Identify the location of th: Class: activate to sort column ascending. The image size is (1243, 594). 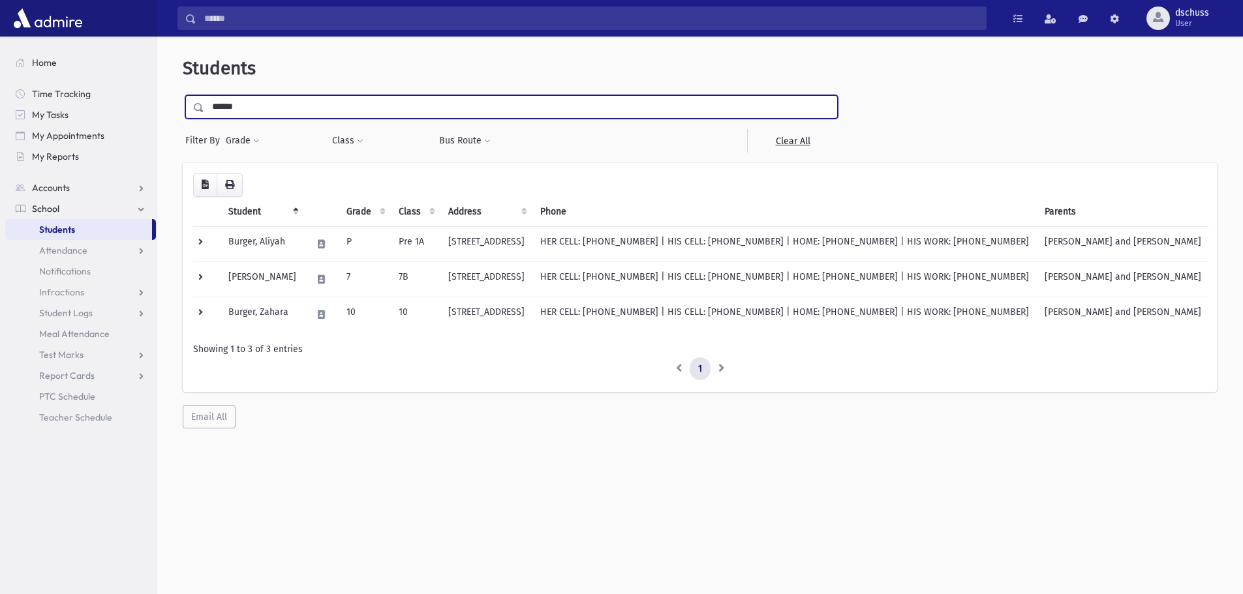
(416, 212).